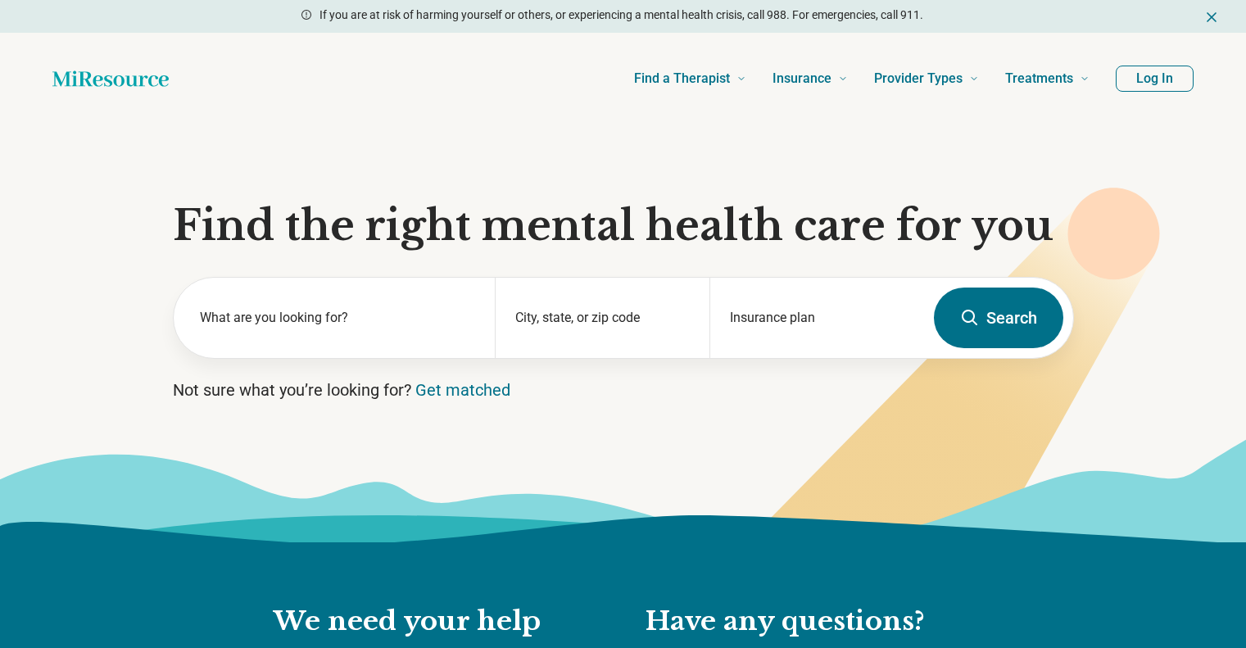  I want to click on span: Provider Types, so click(919, 79).